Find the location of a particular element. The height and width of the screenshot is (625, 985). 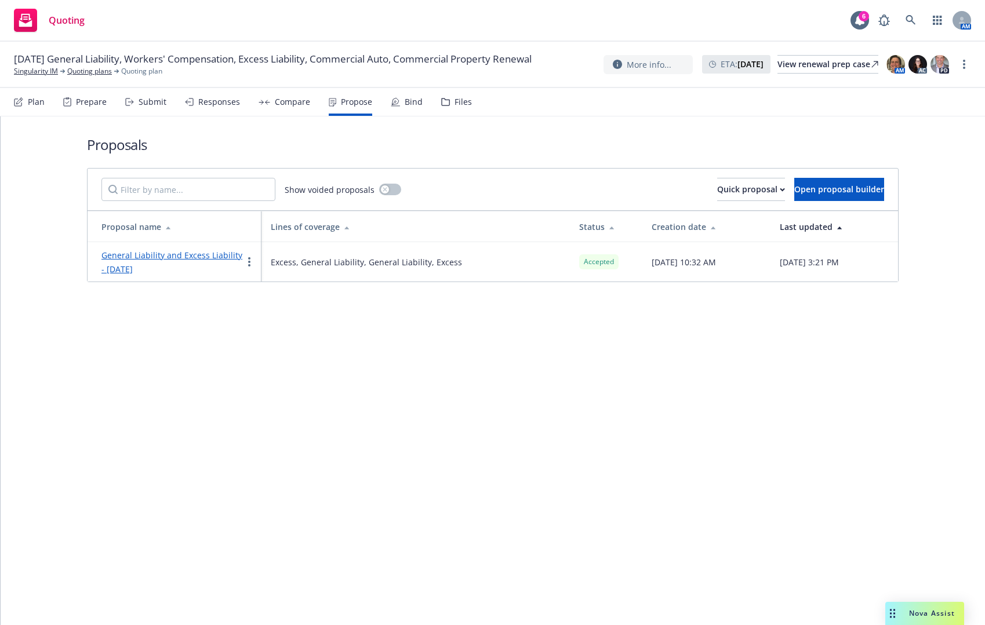

span: More info... is located at coordinates (648, 64).